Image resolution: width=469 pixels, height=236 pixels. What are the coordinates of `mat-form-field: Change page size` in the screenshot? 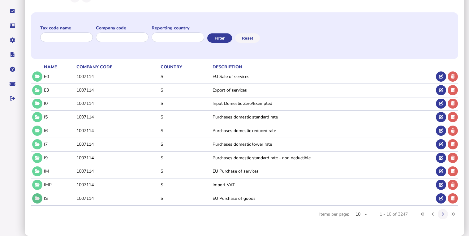 It's located at (361, 218).